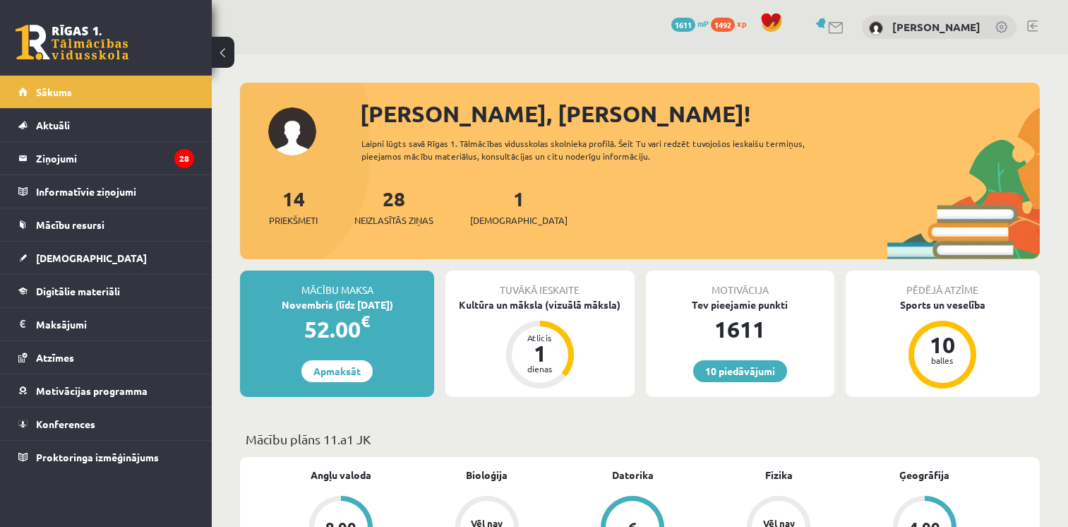 The image size is (1068, 527). What do you see at coordinates (394, 220) in the screenshot?
I see `span: Neizlasītās ziņas` at bounding box center [394, 220].